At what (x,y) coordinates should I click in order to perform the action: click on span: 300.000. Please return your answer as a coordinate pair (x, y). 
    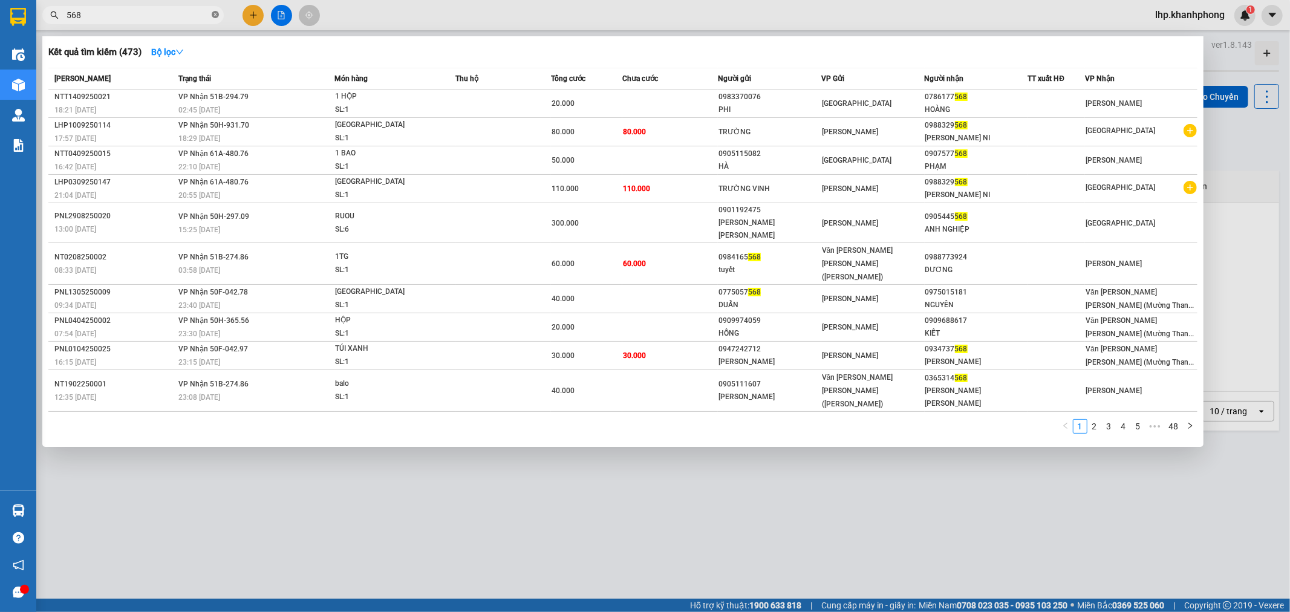
    Looking at the image, I should click on (565, 223).